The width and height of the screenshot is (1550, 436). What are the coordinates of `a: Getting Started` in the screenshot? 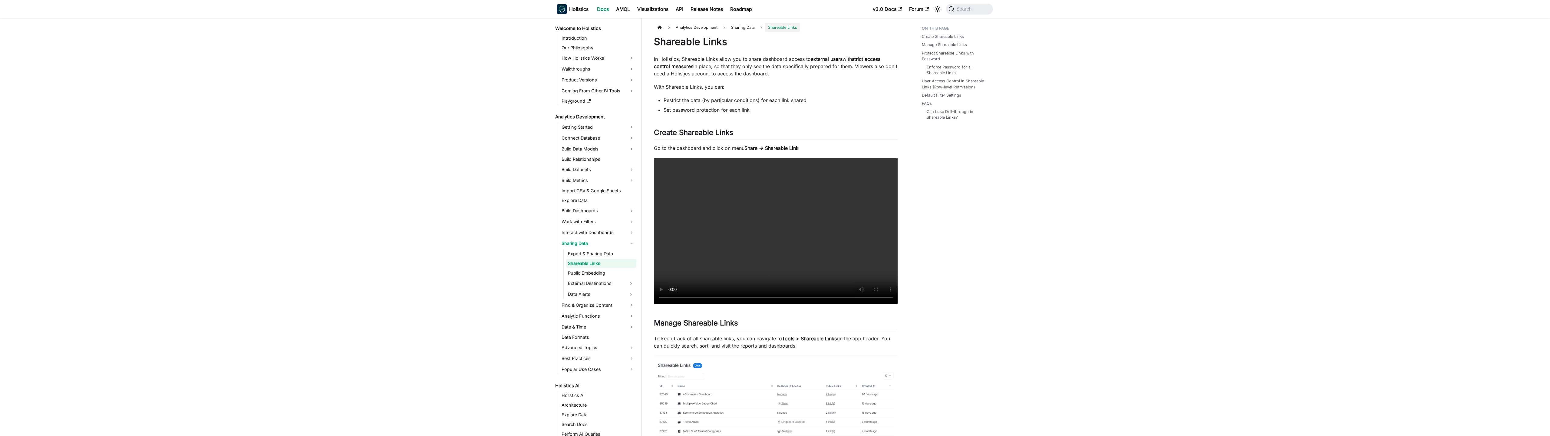 It's located at (598, 127).